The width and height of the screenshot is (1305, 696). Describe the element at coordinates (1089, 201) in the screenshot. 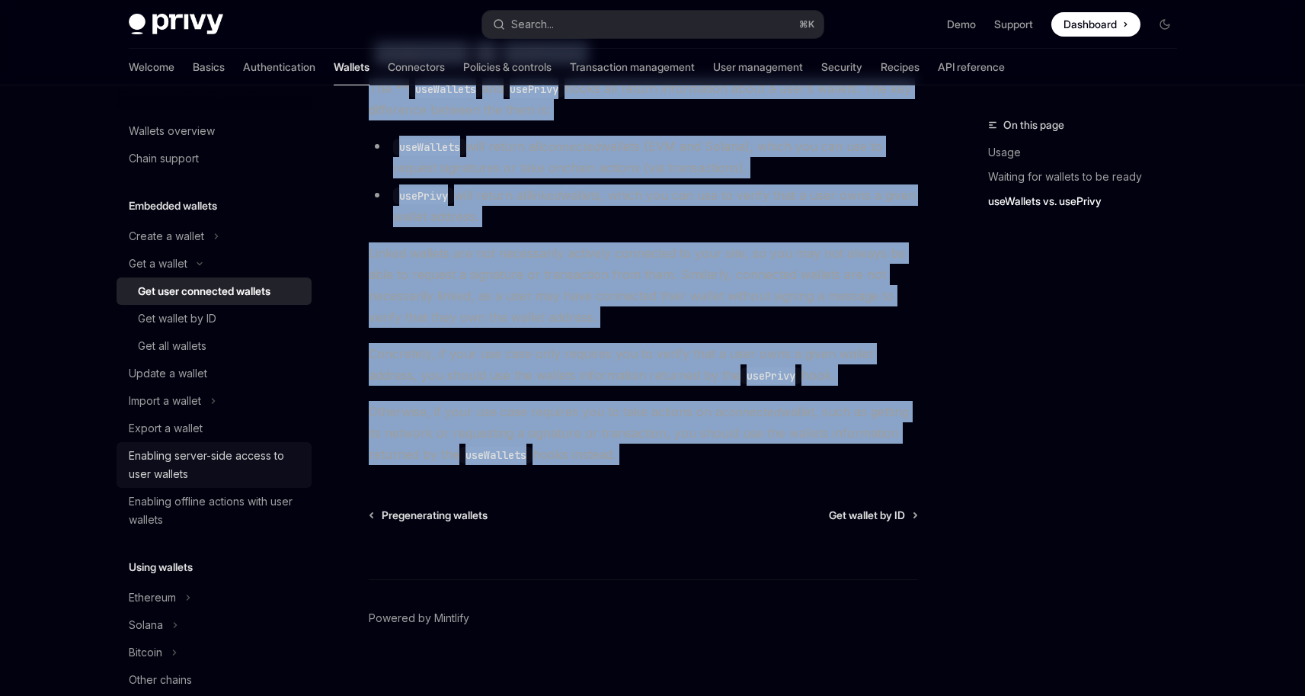

I see `a: useWallets vs. usePrivy` at that location.